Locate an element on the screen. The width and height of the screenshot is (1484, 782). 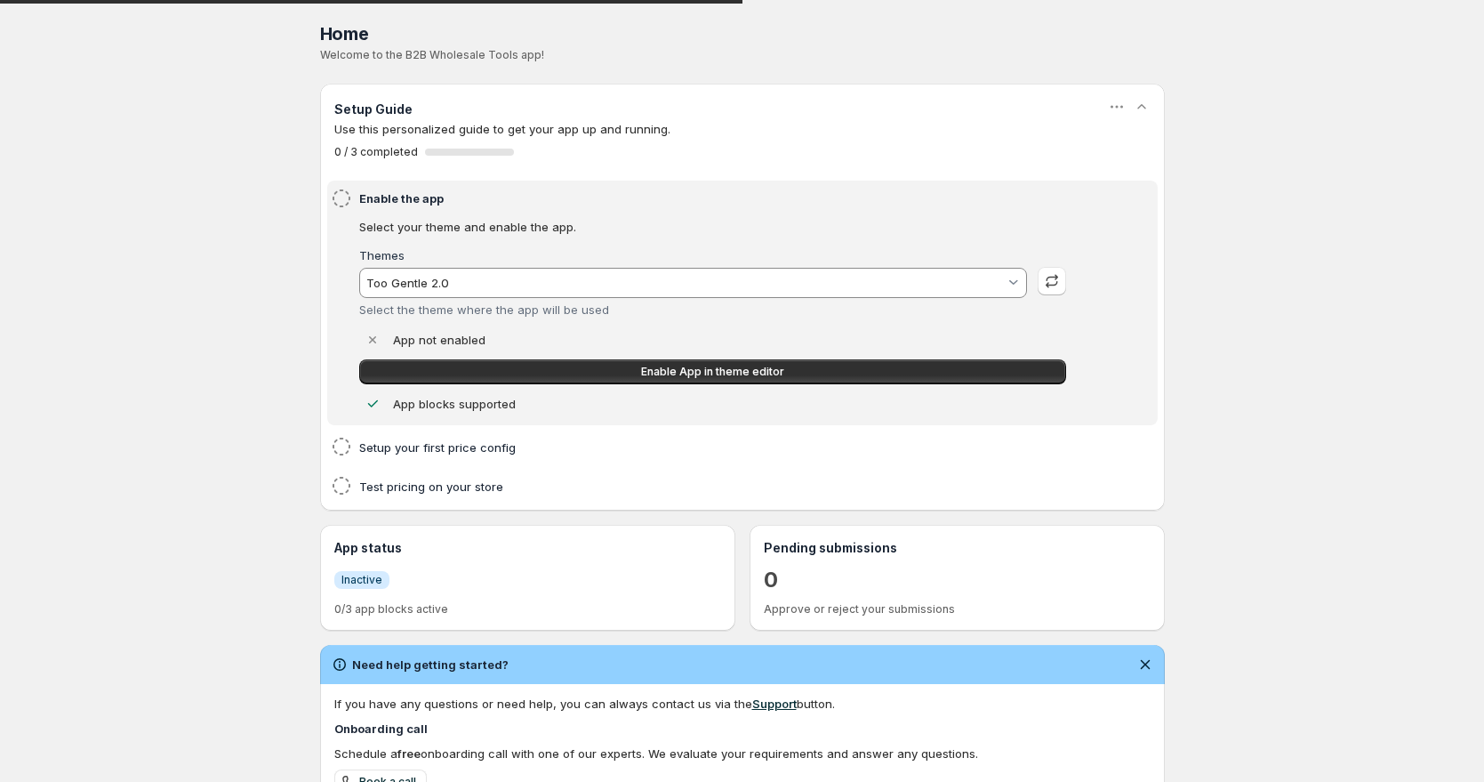
h4: Onboarding call is located at coordinates (743, 728).